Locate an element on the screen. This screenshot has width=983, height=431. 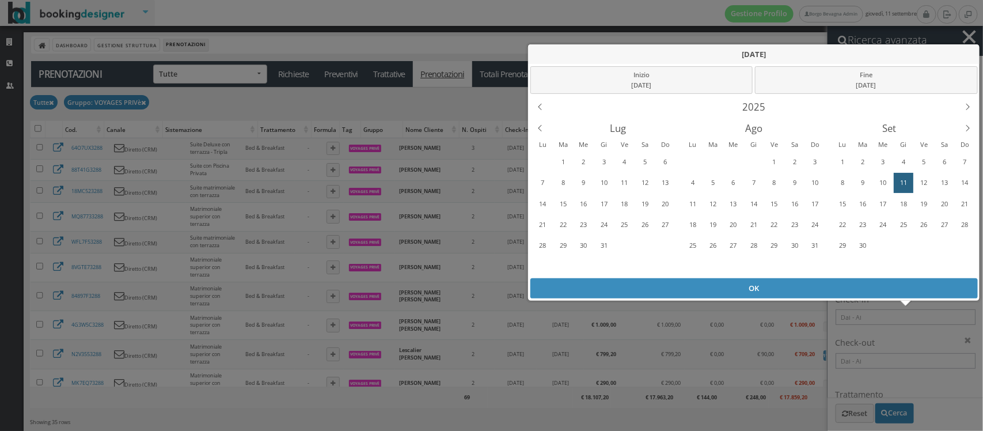
div: Sabato, Ottobre 11 is located at coordinates (944, 266).